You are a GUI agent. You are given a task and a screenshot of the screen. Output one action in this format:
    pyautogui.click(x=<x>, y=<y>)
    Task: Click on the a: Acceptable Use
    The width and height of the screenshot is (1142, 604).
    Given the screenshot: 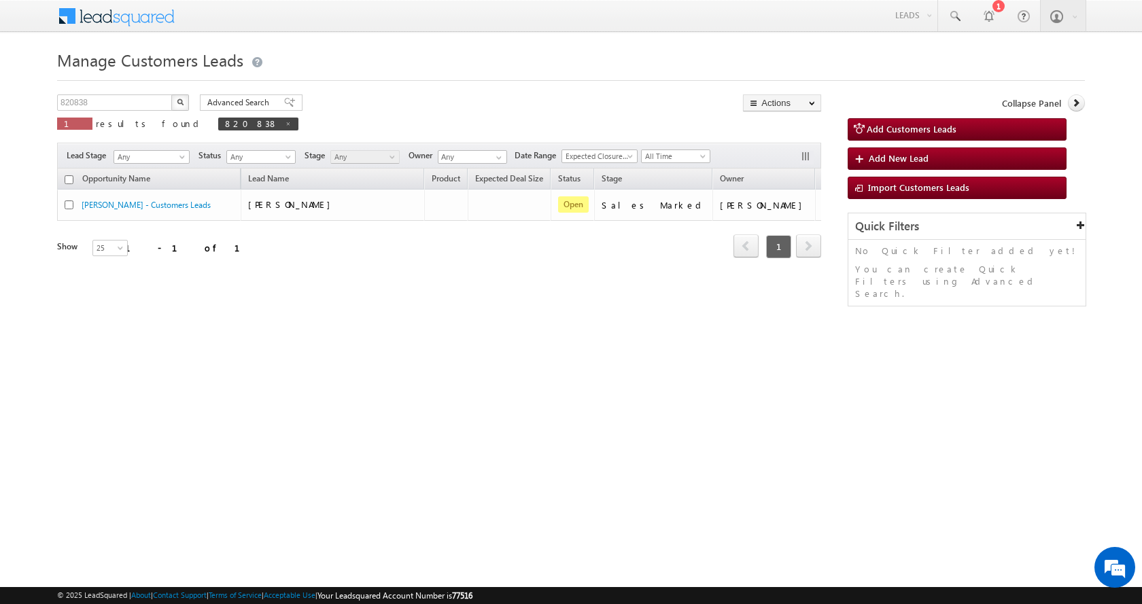 What is the action you would take?
    pyautogui.click(x=290, y=595)
    